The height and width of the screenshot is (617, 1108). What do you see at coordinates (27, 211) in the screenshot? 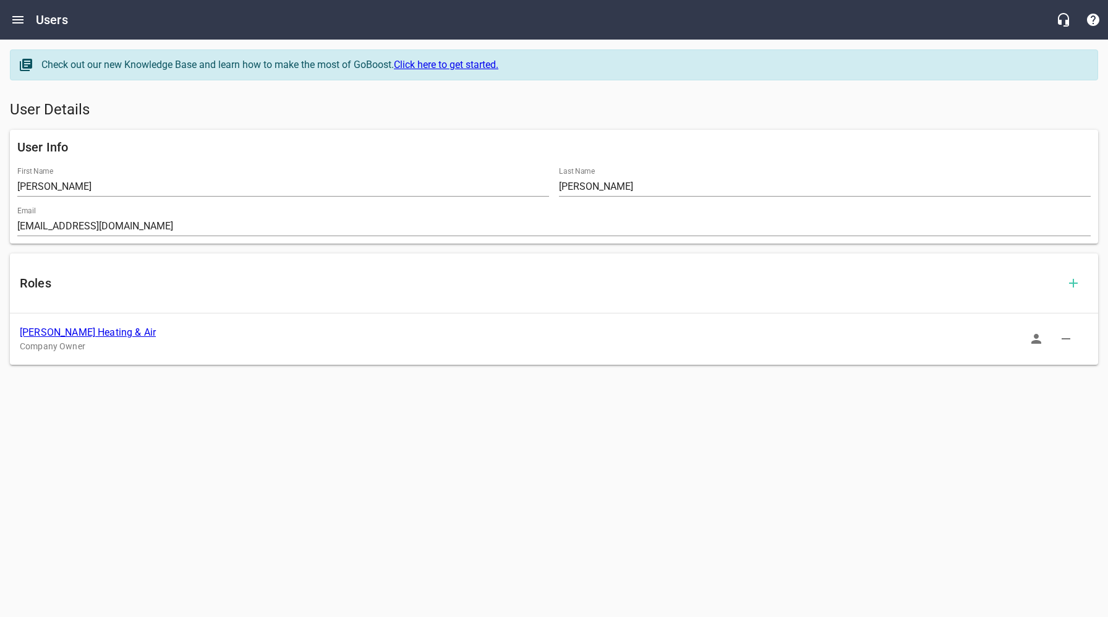
I see `label: Email` at bounding box center [27, 211].